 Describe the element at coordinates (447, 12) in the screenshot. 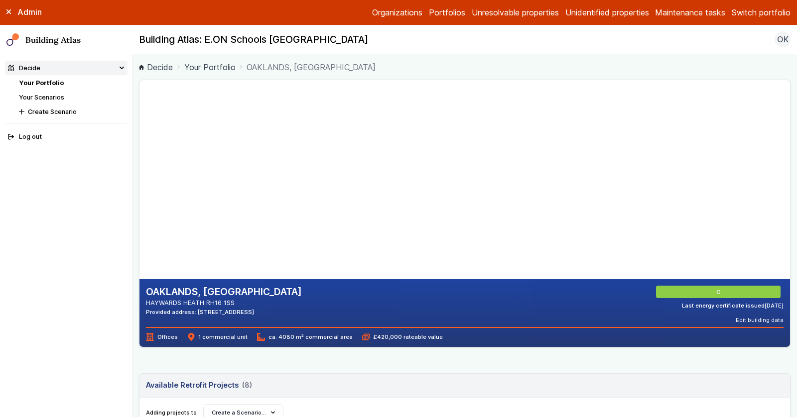

I see `a: Portfolios` at that location.